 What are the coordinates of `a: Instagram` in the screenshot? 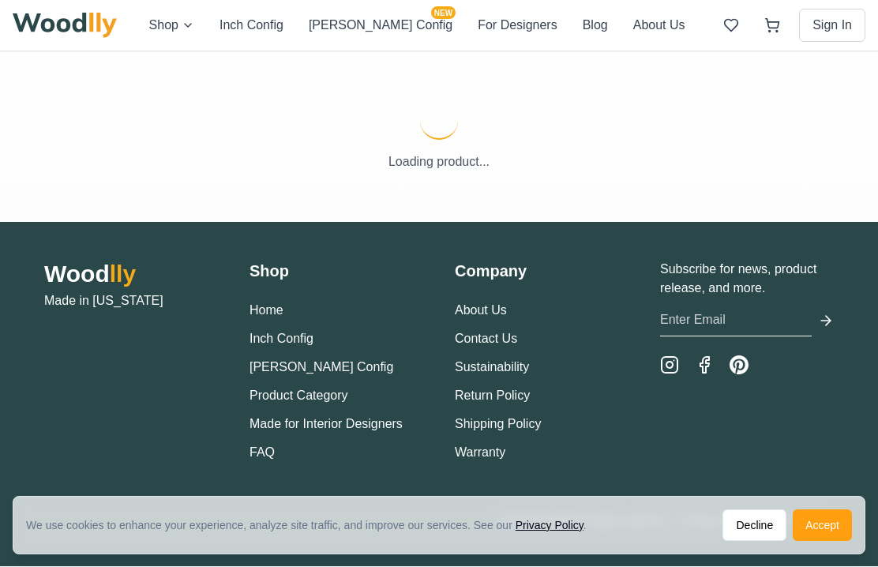 It's located at (669, 365).